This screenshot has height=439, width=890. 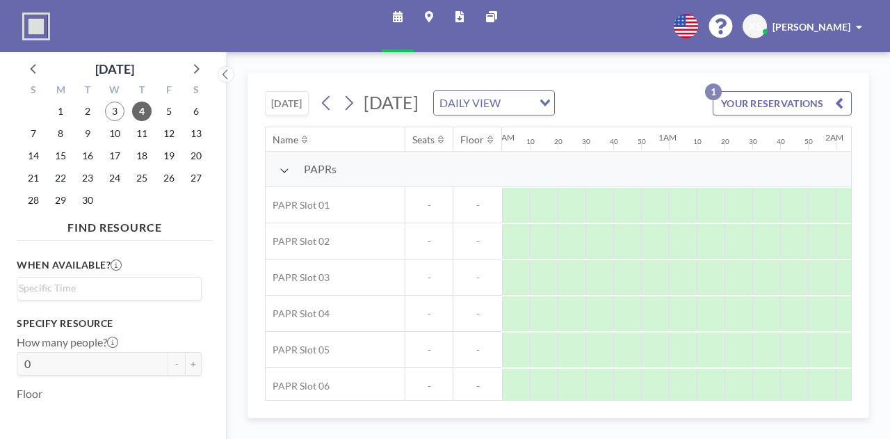 What do you see at coordinates (115, 111) in the screenshot?
I see `span: Wednesday, September 3, 2025` at bounding box center [115, 111].